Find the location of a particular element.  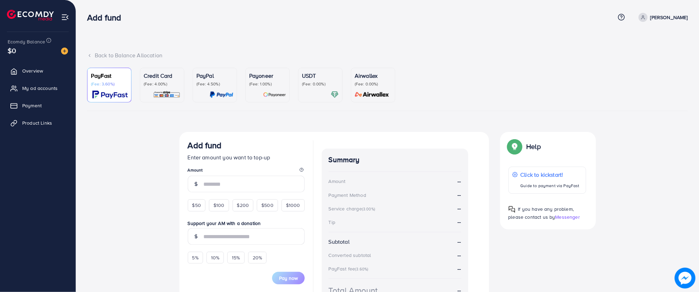

span: Overview is located at coordinates (33, 71).